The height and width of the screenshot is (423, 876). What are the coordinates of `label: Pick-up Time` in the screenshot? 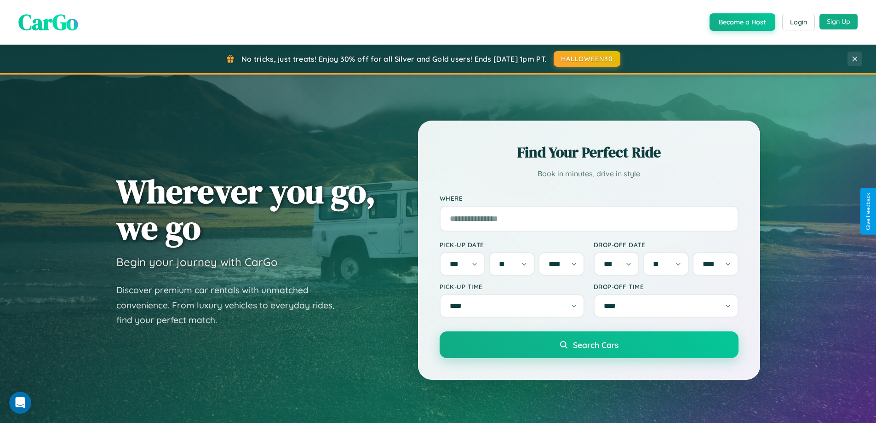 It's located at (512, 286).